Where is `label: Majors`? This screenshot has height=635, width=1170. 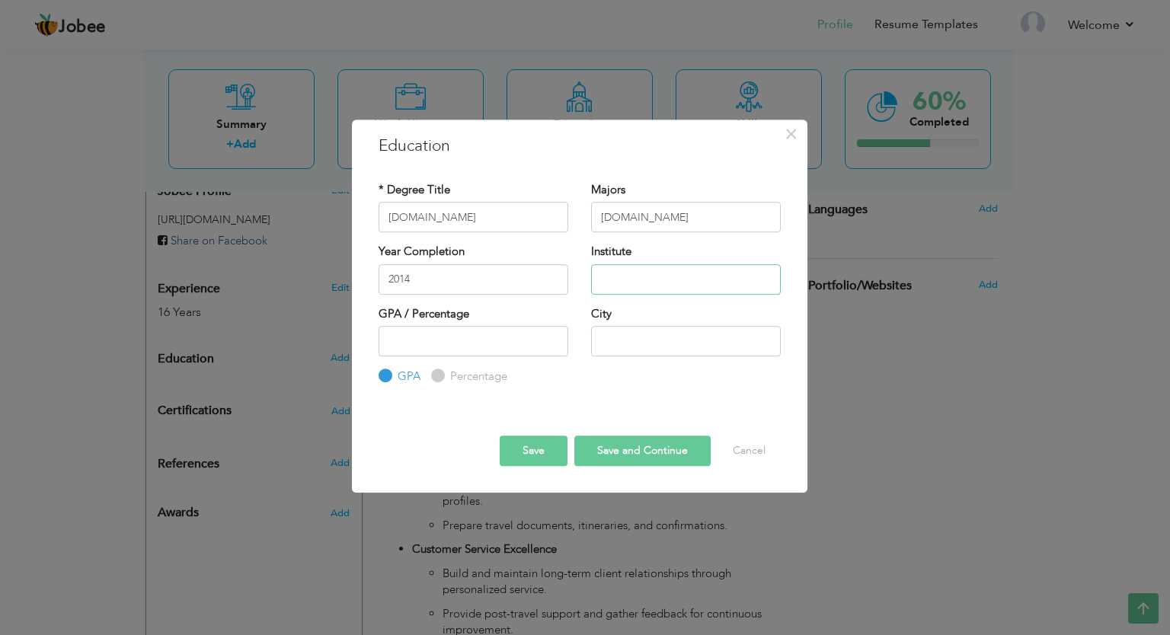
label: Majors is located at coordinates (608, 190).